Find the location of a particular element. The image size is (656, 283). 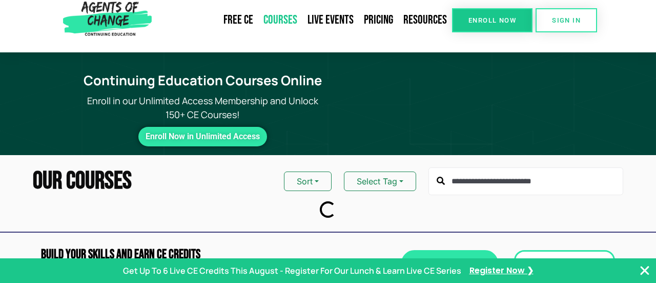

h1: Continuing Education Courses Online is located at coordinates (203, 81).